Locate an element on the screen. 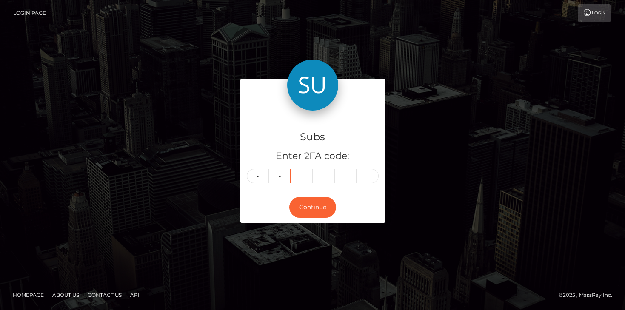 This screenshot has height=310, width=625. a: About Us is located at coordinates (65, 295).